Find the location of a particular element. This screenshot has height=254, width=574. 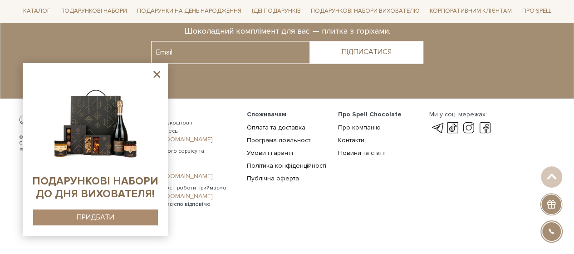

a: Подарункові набори вихователю is located at coordinates (365, 11).